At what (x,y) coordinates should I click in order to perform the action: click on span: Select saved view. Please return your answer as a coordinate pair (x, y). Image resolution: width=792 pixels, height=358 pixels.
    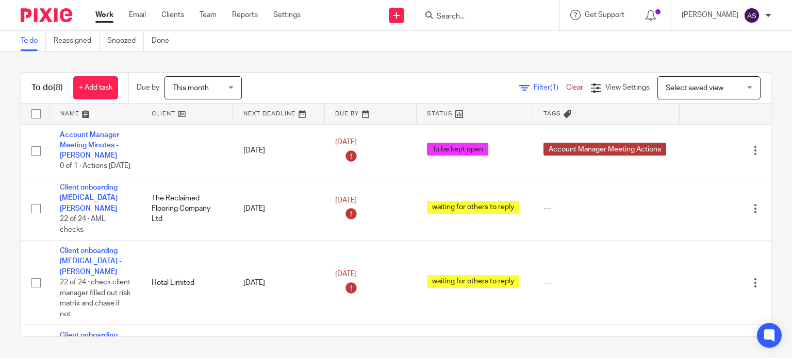
    Looking at the image, I should click on (694, 88).